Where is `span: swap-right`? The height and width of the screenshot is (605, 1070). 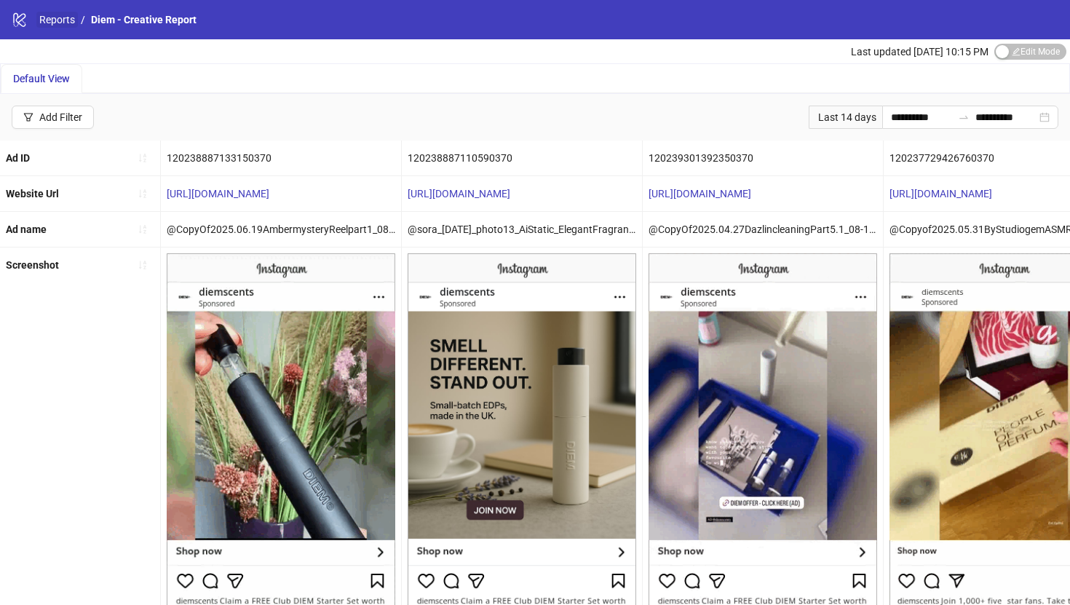
span: swap-right is located at coordinates (964, 117).